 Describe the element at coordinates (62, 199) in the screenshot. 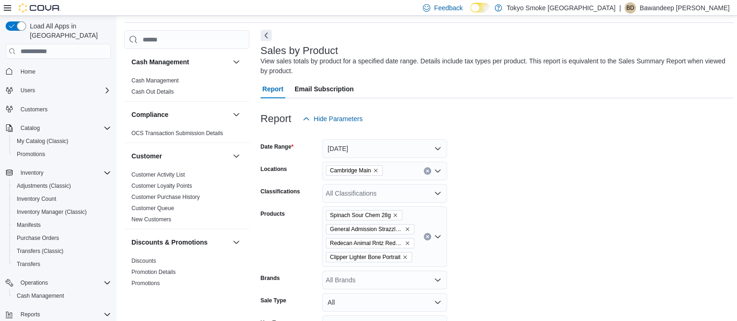

I see `span: Inventory Count` at that location.